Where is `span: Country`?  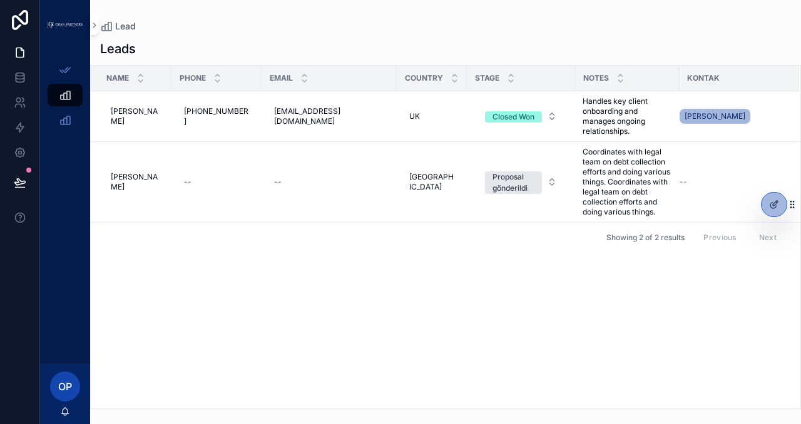 span: Country is located at coordinates (423, 78).